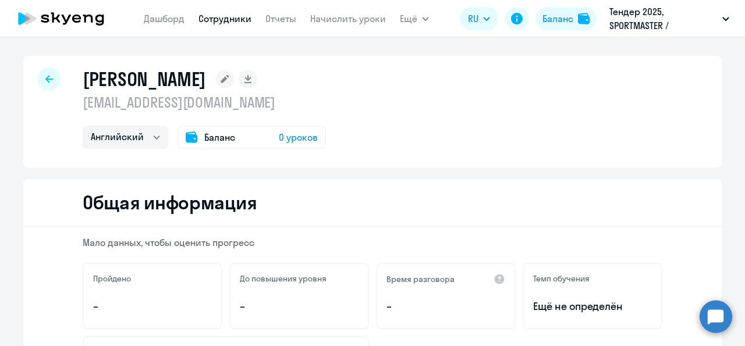 The height and width of the screenshot is (346, 745). I want to click on a: Дашборд, so click(164, 19).